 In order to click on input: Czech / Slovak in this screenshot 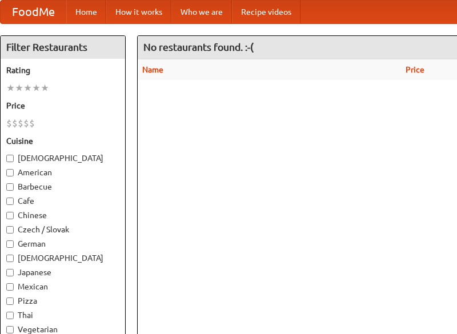, I will do `click(10, 230)`.